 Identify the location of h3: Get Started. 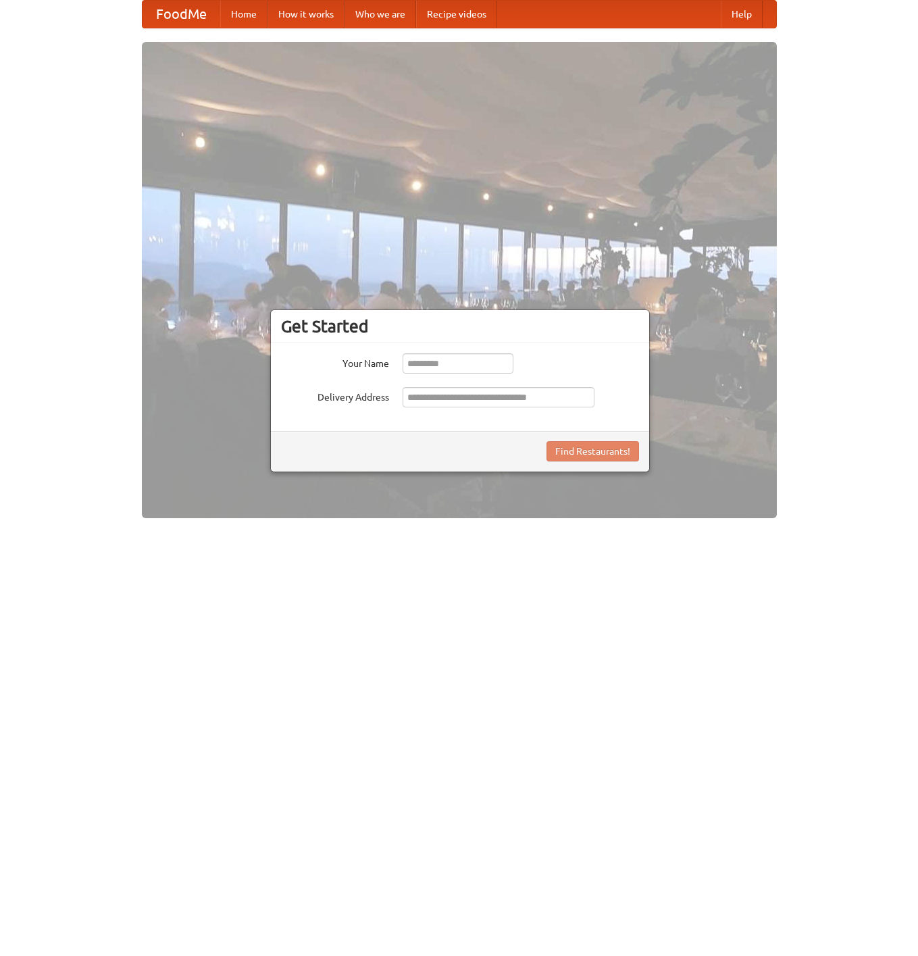
(460, 326).